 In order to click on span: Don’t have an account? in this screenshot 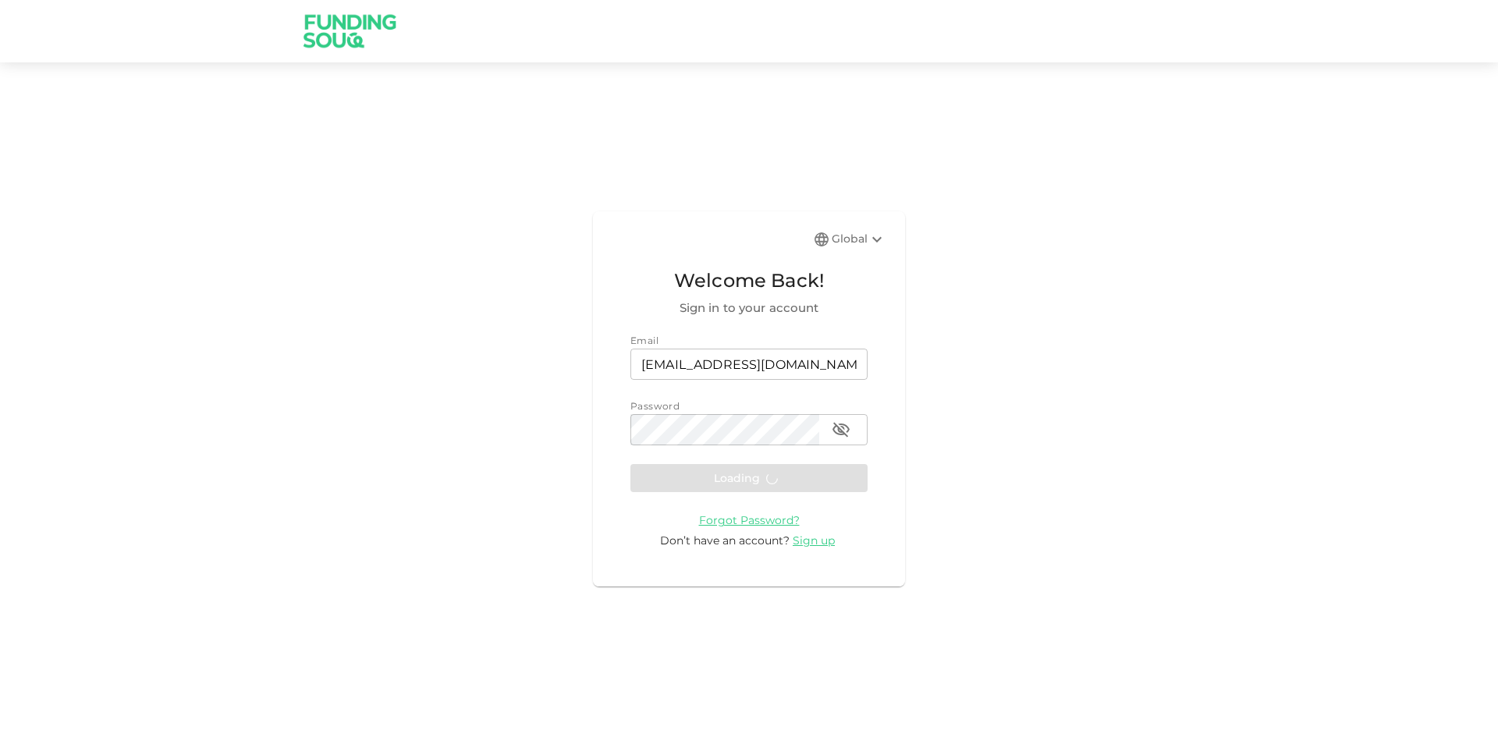, I will do `click(725, 541)`.